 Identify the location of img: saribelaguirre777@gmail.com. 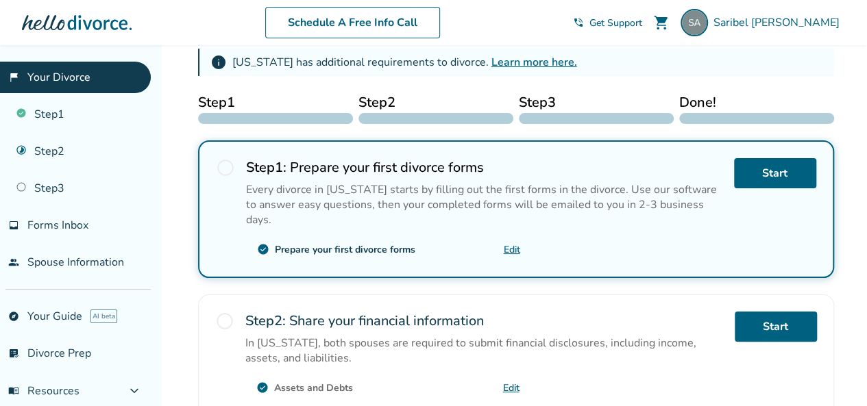
(694, 23).